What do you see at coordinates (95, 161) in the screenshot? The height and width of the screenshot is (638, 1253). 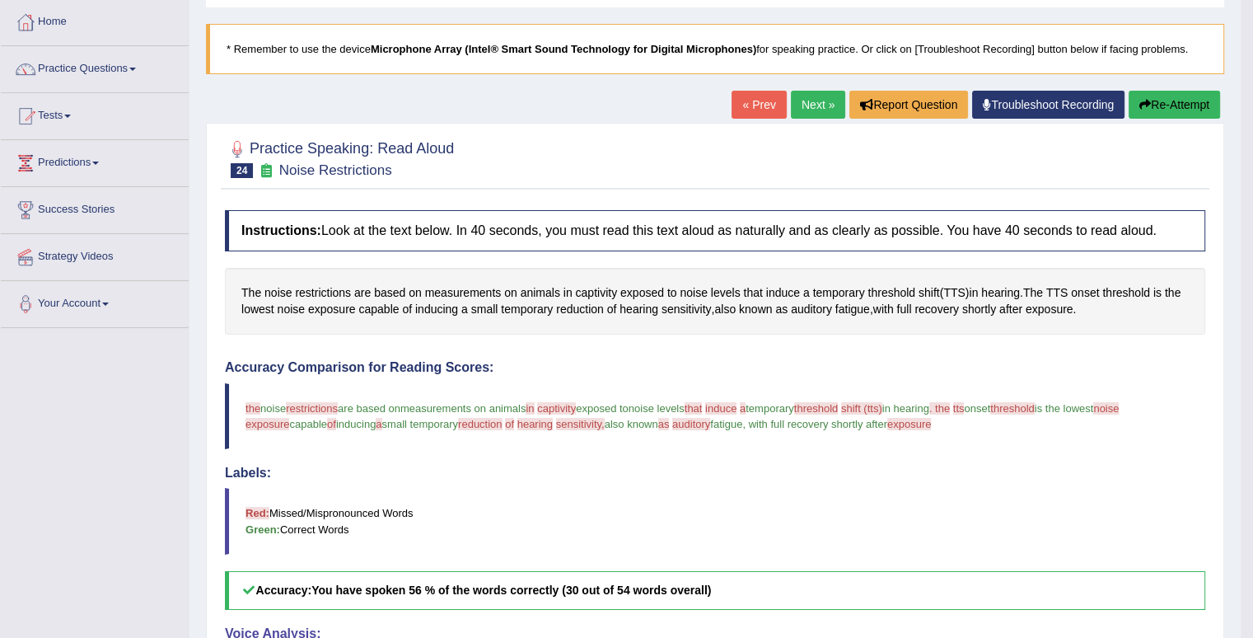 I see `a: Predictions` at bounding box center [95, 161].